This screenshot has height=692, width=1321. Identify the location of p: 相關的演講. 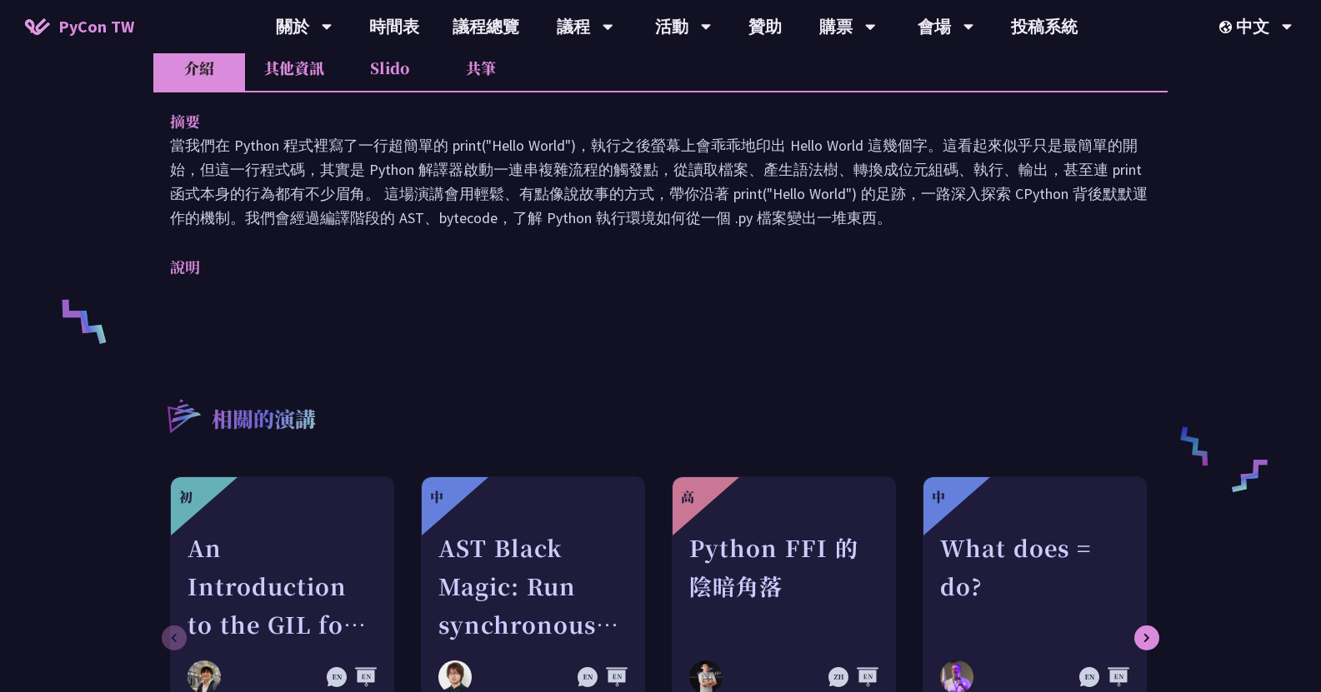
(263, 421).